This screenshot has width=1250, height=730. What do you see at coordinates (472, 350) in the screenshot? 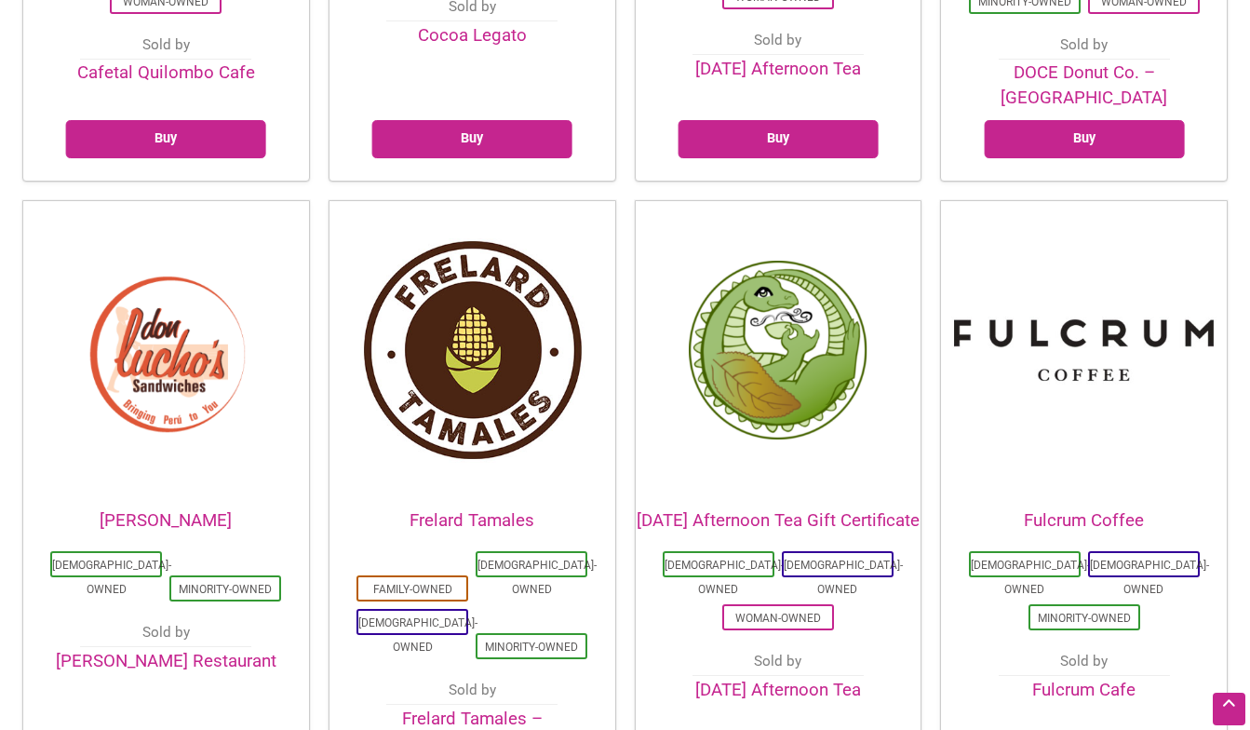
I see `img: Frelard Tamales logo` at bounding box center [472, 350].